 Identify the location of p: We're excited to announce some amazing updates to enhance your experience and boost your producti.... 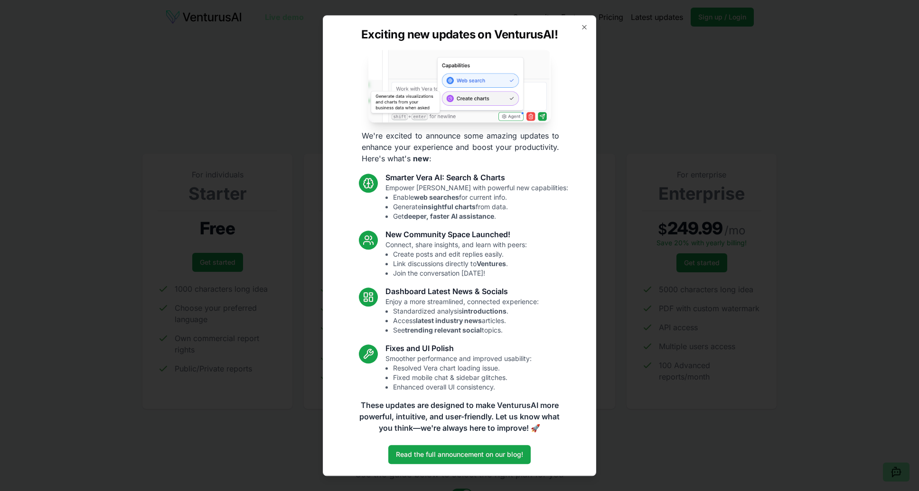
(460, 147).